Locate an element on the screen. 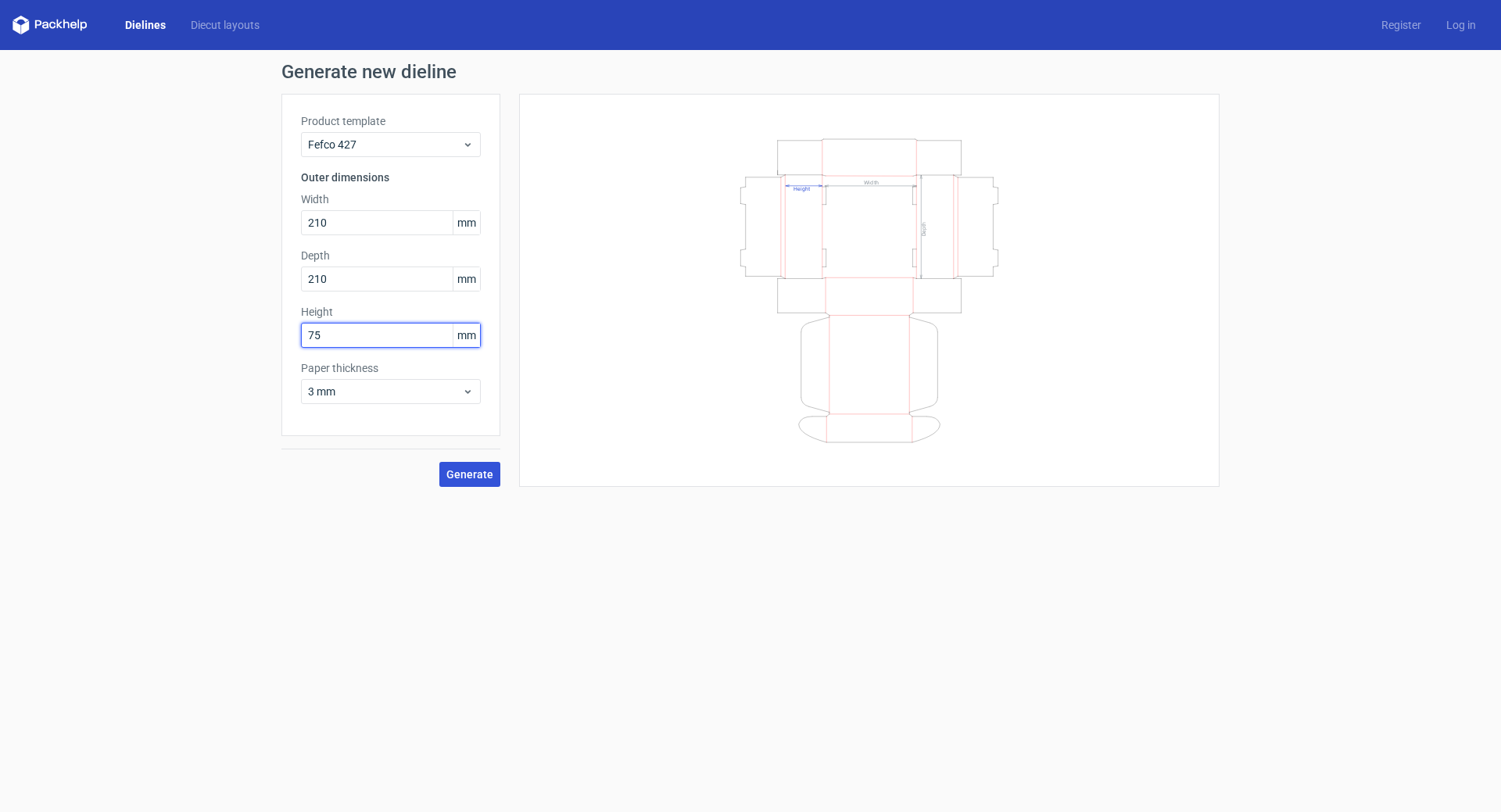 The image size is (1501, 812). label: Paper thickness is located at coordinates (391, 368).